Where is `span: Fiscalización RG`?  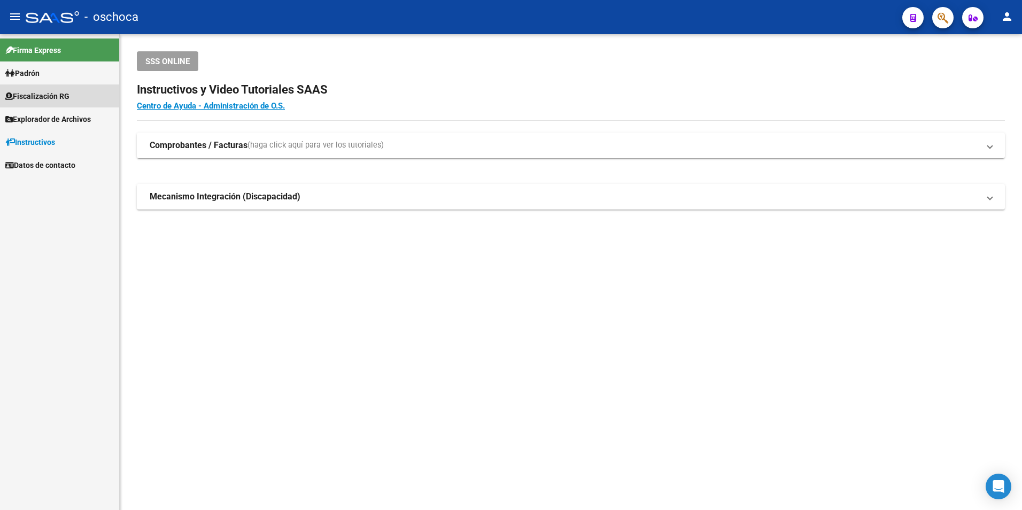 span: Fiscalización RG is located at coordinates (37, 96).